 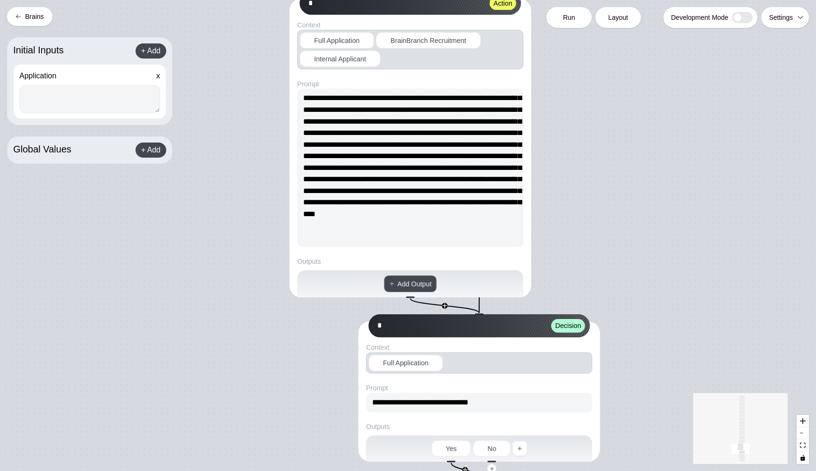 What do you see at coordinates (710, 17) in the screenshot?
I see `div: Development Mode` at bounding box center [710, 17].